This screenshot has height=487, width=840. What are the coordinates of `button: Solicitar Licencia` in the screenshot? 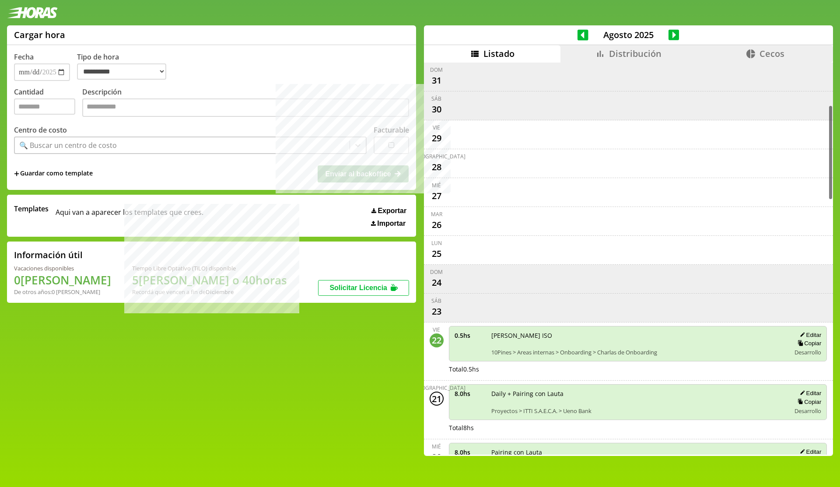 It's located at (363, 288).